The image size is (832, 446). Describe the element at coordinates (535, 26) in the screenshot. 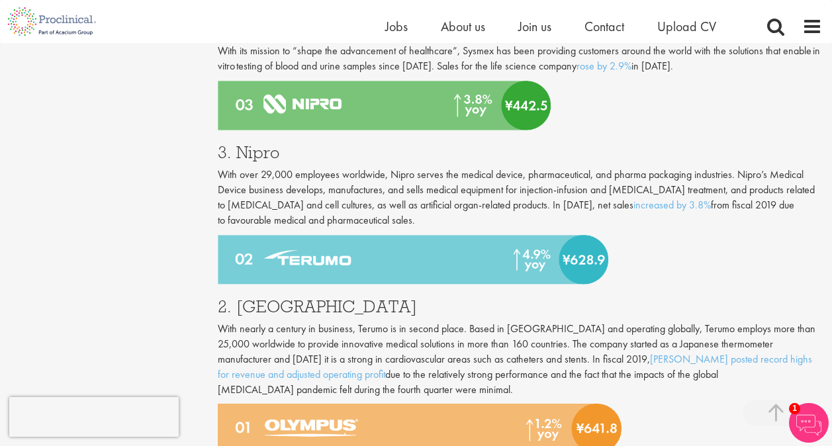

I see `a: Join us` at that location.